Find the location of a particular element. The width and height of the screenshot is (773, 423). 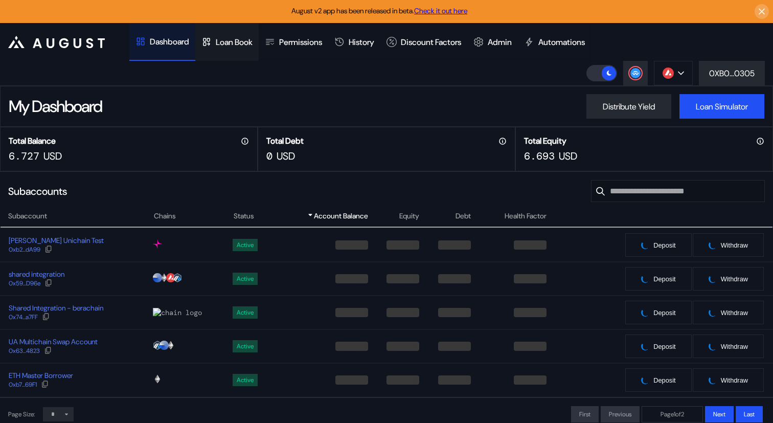

span: Chains is located at coordinates (165, 216).